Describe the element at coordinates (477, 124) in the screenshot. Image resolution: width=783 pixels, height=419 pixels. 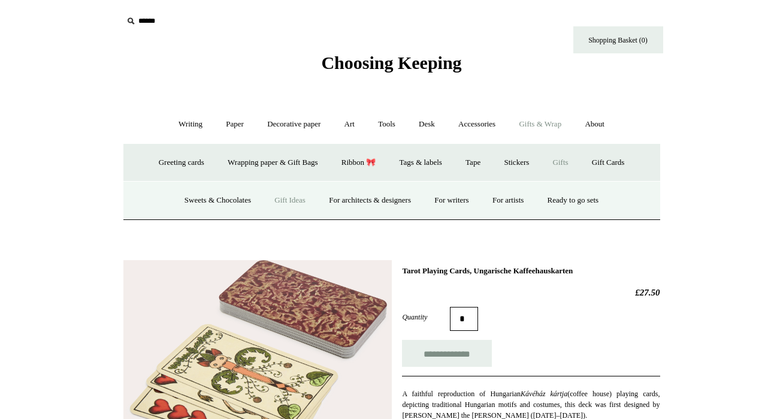
I see `a: Accessories` at that location.